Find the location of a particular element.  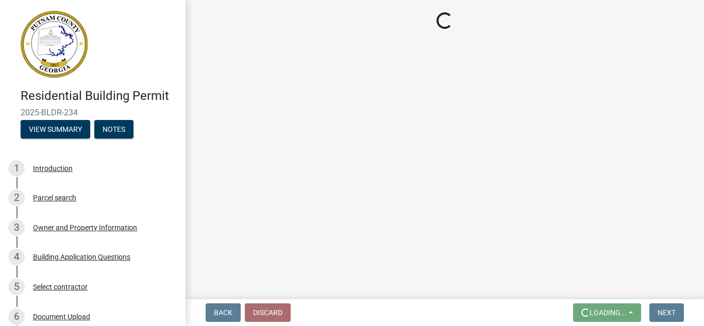

span: Loading... is located at coordinates (608, 313).